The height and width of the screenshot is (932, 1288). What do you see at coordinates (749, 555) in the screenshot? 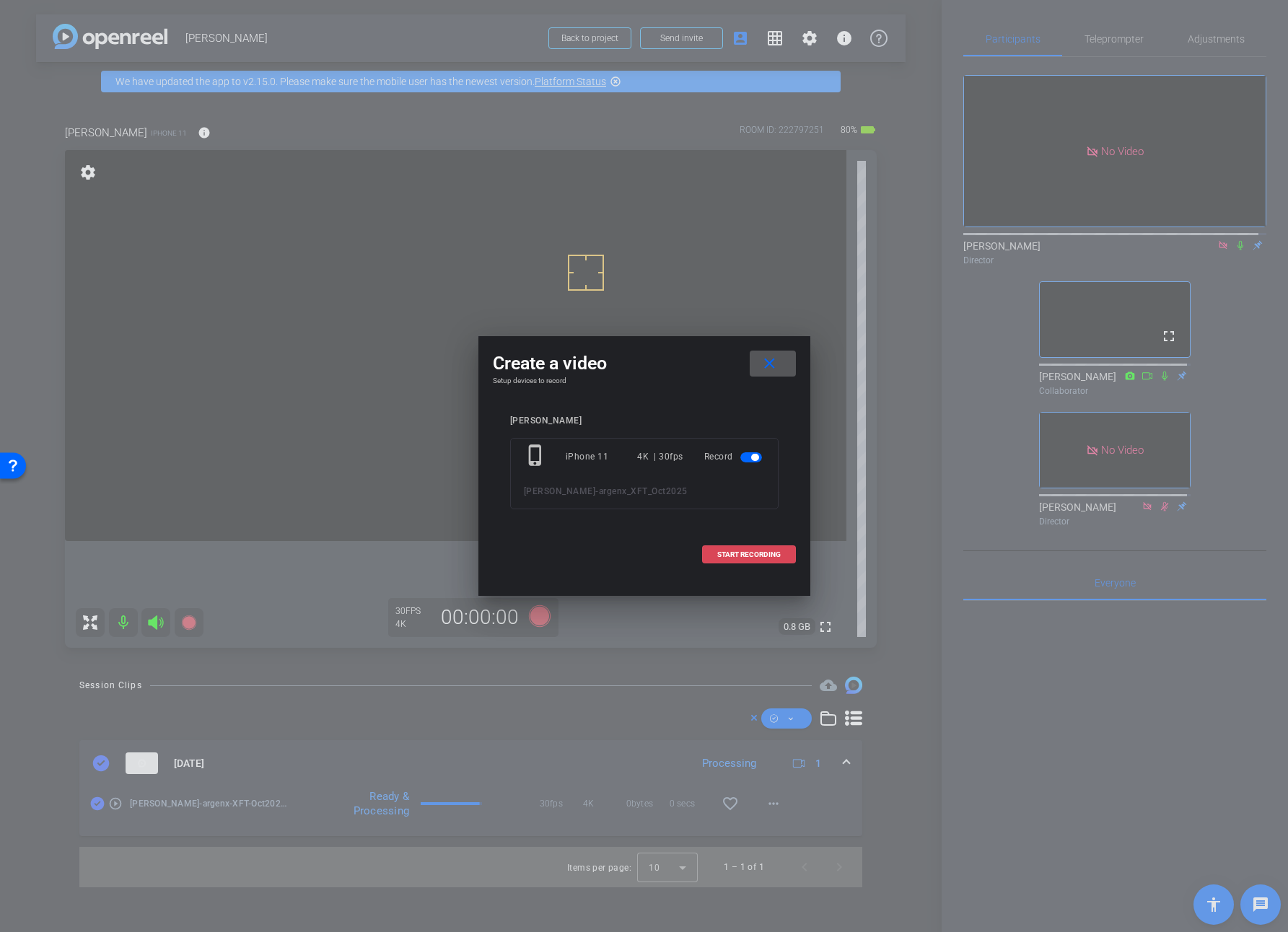
I see `span: START RECORDING` at bounding box center [749, 555].